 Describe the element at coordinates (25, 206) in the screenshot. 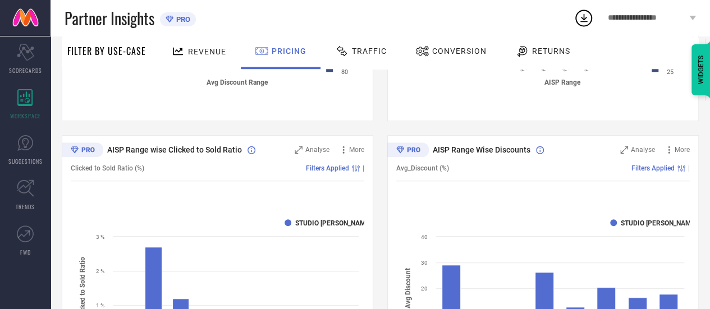

I see `span: TRENDS` at that location.